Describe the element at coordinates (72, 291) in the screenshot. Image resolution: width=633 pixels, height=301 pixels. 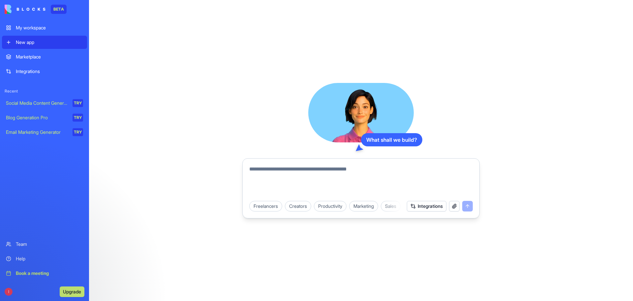
I see `button: Upgrade` at that location.